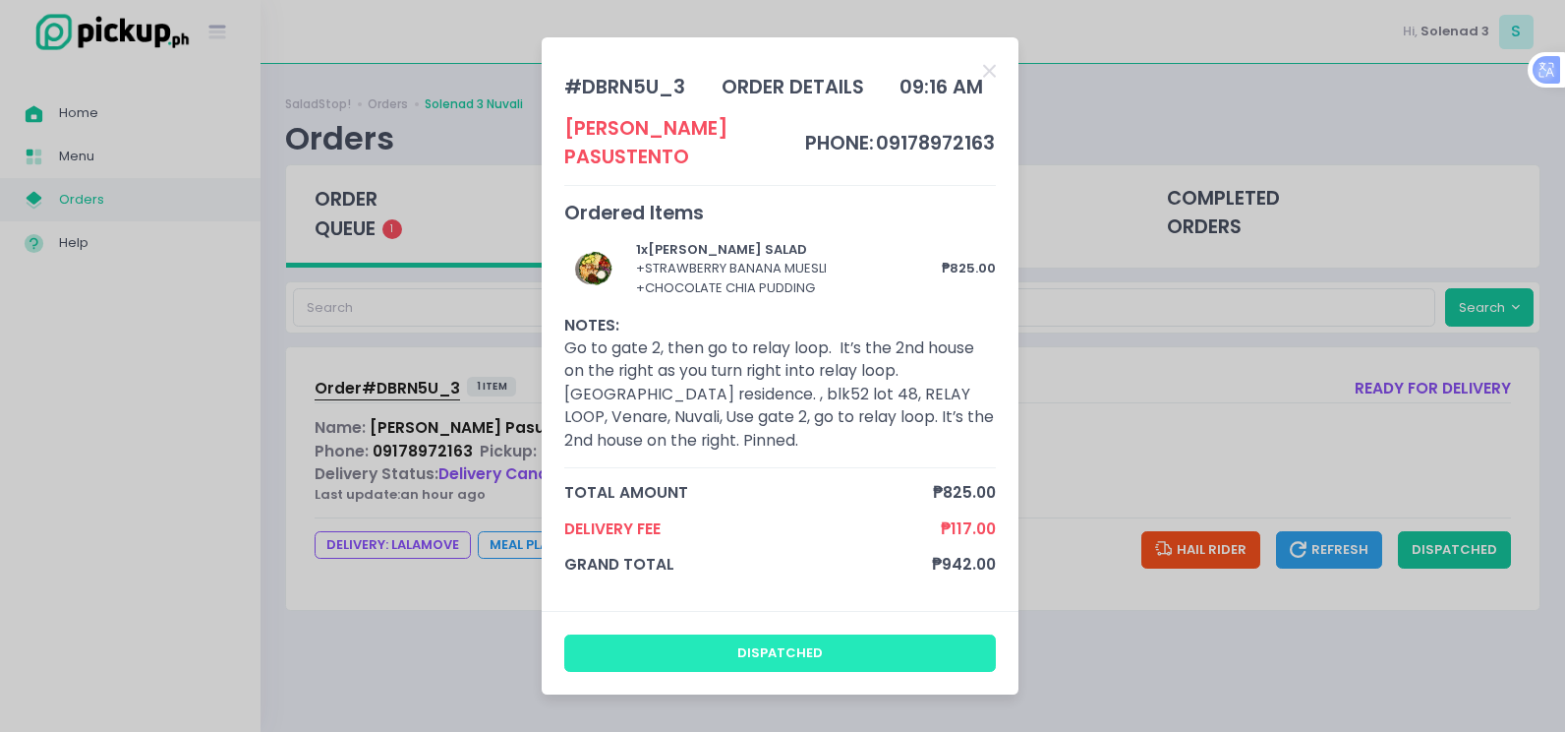 The image size is (1565, 732). What do you see at coordinates (624, 87) in the screenshot?
I see `div: # DBRN5U_3` at bounding box center [624, 87].